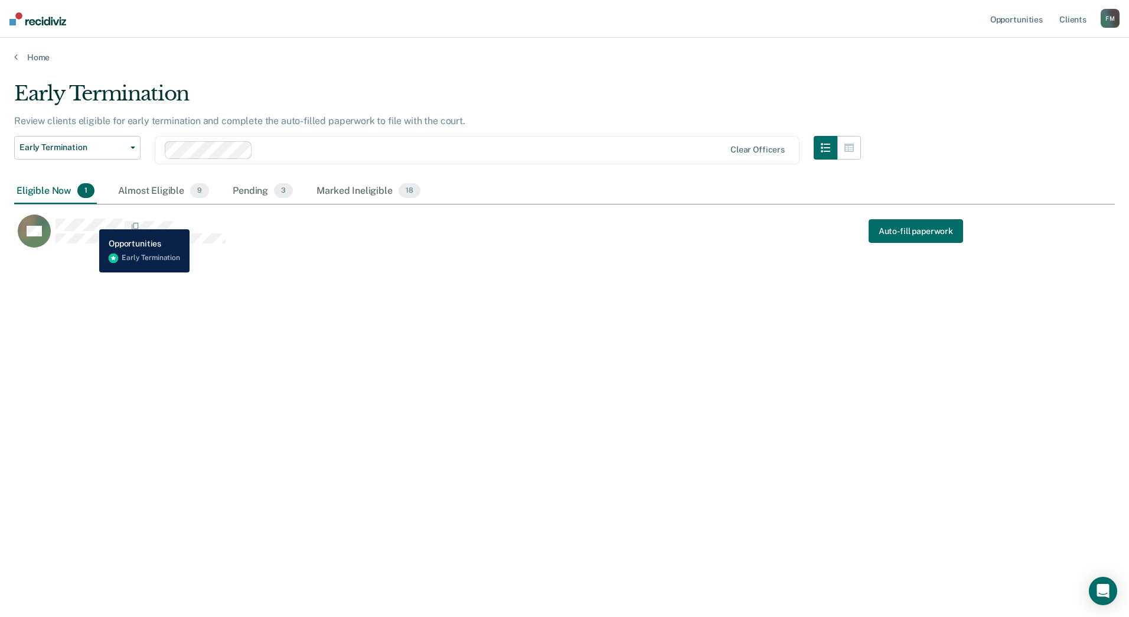  What do you see at coordinates (284, 191) in the screenshot?
I see `span: 3` at bounding box center [284, 191].